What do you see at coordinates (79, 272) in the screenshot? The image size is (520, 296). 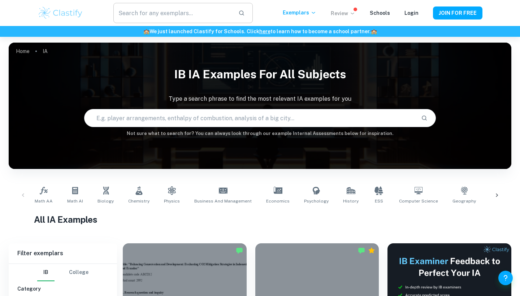 I see `button: College` at bounding box center [79, 272].